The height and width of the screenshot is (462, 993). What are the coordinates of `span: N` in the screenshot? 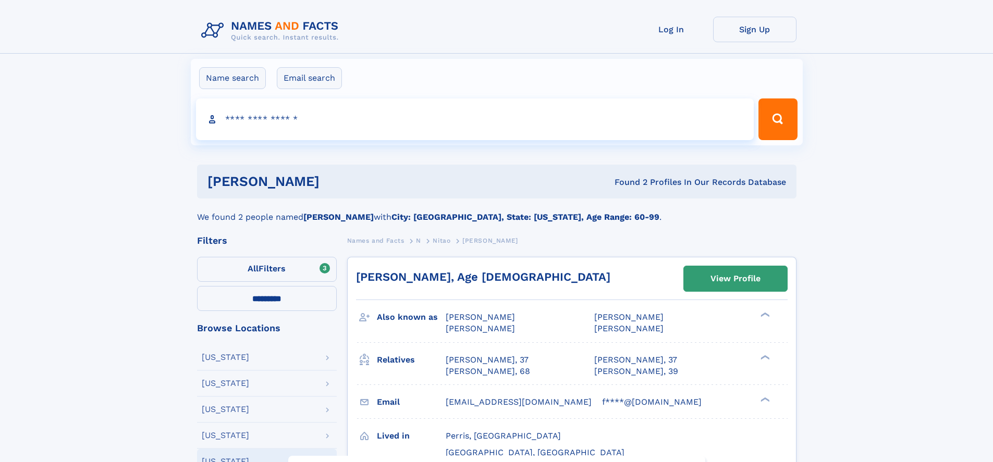 It's located at (419, 241).